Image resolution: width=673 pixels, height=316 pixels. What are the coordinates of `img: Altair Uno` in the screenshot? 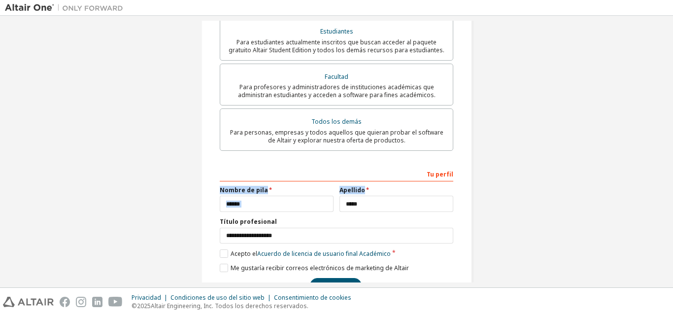 It's located at (67, 8).